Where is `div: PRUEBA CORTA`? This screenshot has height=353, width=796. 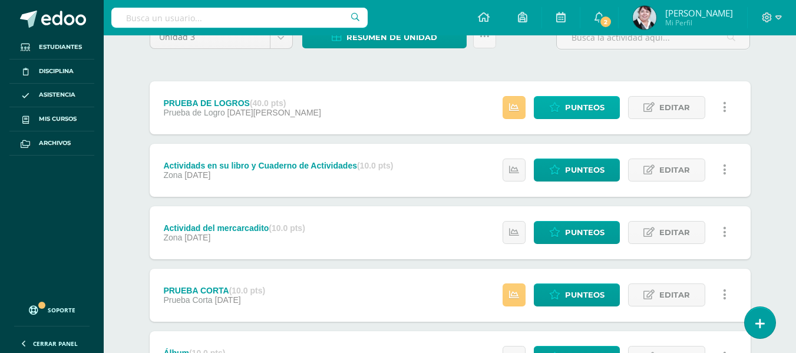 div: PRUEBA CORTA is located at coordinates (214, 290).